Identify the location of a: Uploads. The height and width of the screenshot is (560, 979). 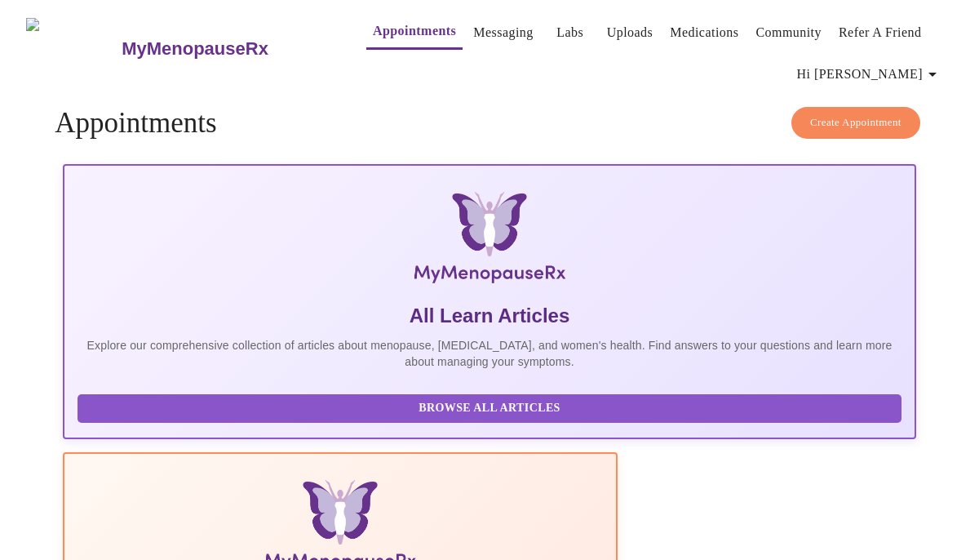
(630, 33).